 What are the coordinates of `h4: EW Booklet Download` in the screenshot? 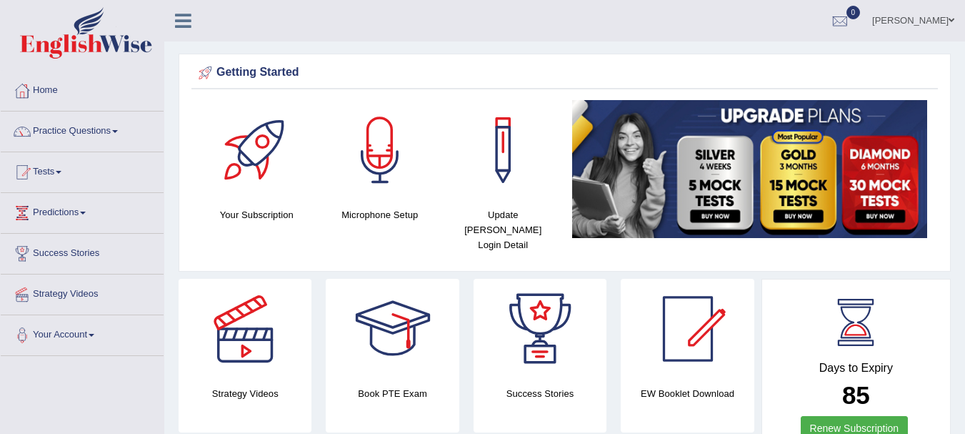 It's located at (687, 393).